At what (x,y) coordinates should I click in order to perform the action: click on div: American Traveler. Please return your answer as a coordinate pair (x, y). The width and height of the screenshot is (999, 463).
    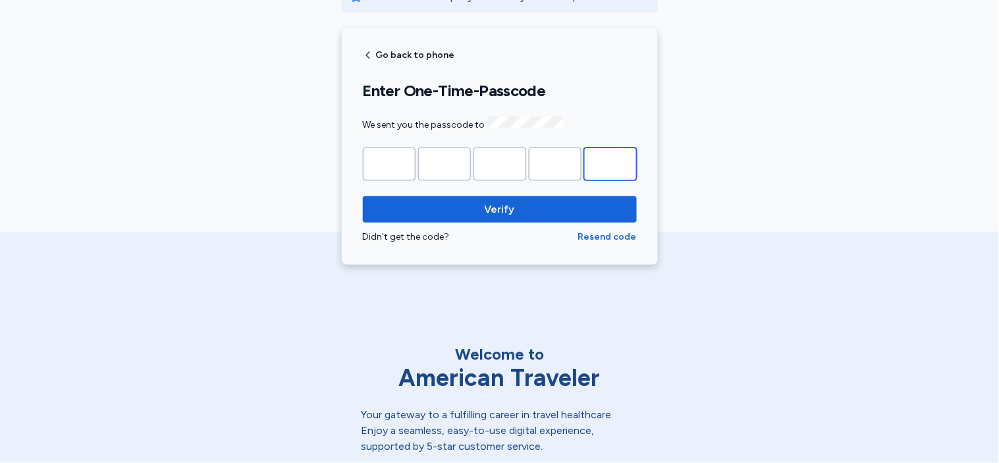
    Looking at the image, I should click on (500, 378).